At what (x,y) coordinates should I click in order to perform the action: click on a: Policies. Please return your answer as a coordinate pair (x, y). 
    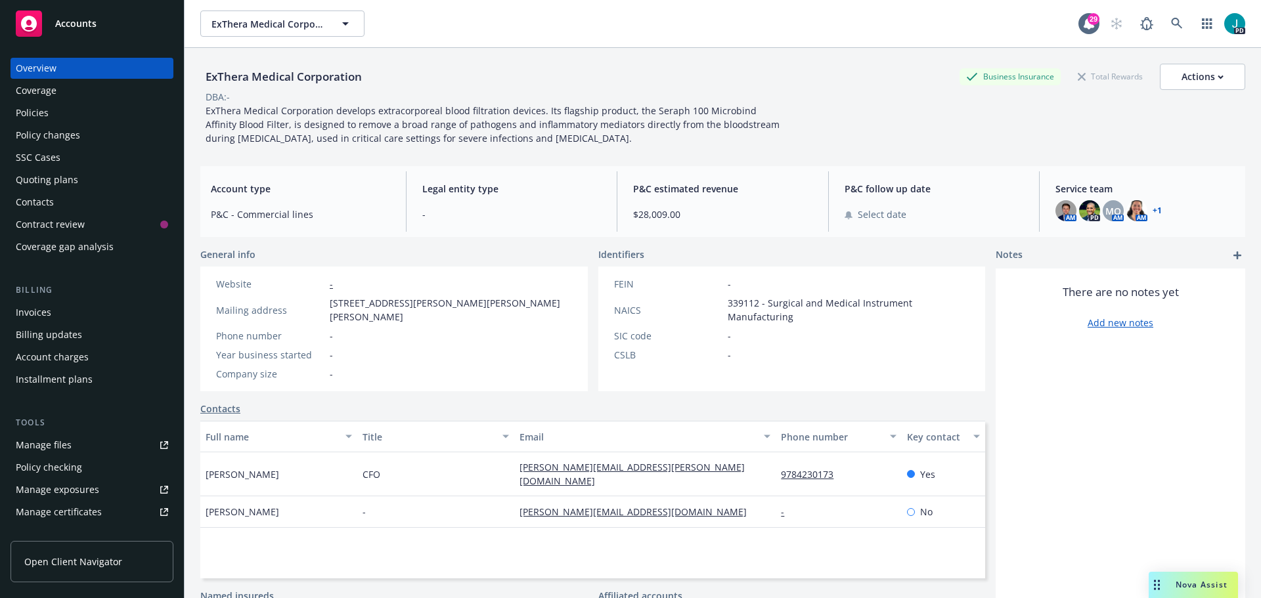
    Looking at the image, I should click on (92, 113).